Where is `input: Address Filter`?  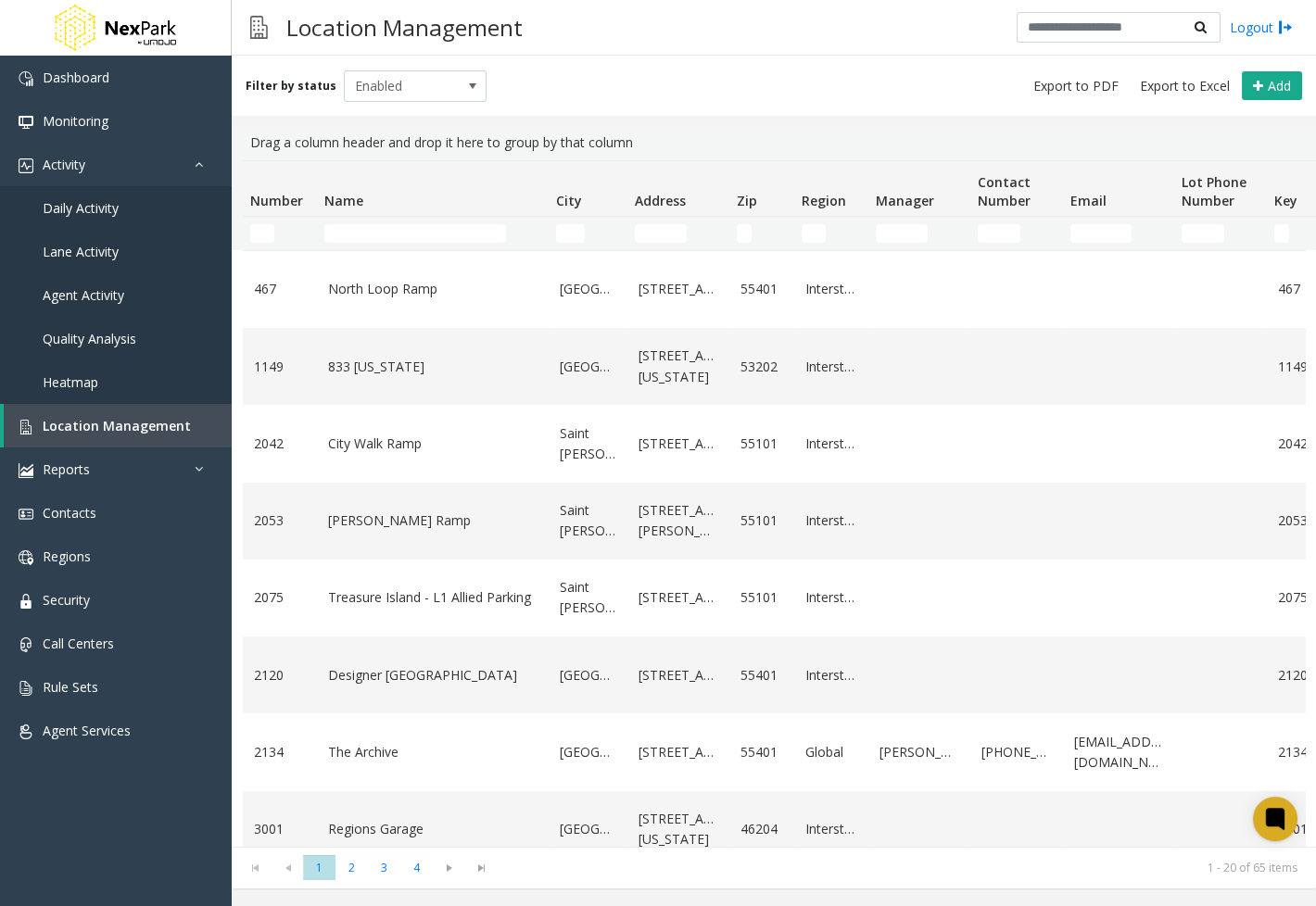 input: Address Filter is located at coordinates (660, 233).